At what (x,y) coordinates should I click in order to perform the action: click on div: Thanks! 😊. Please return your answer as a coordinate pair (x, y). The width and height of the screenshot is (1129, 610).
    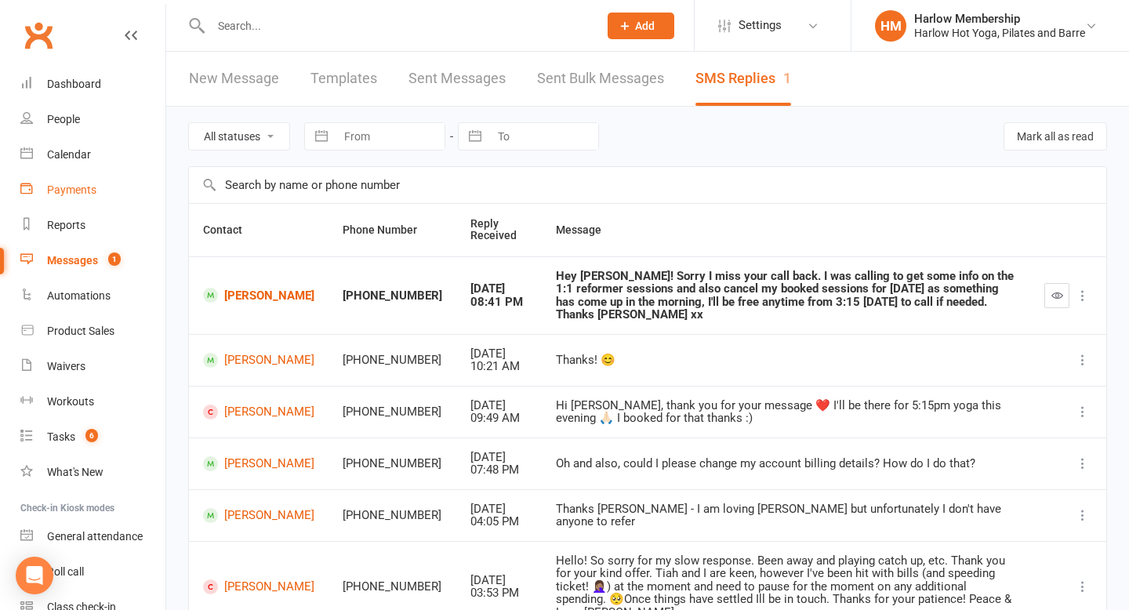
    Looking at the image, I should click on (786, 360).